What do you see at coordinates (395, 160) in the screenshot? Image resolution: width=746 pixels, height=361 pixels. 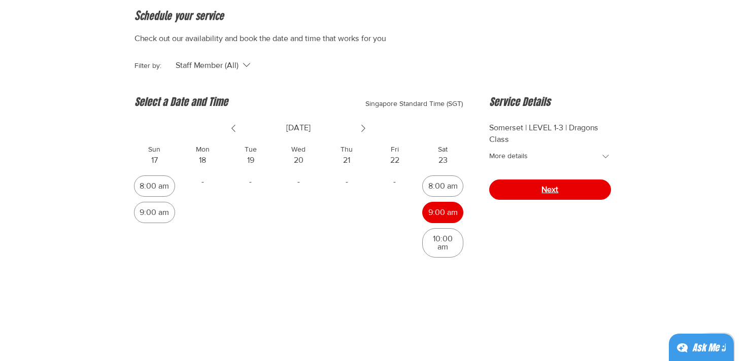 I see `span: 22` at bounding box center [395, 160].